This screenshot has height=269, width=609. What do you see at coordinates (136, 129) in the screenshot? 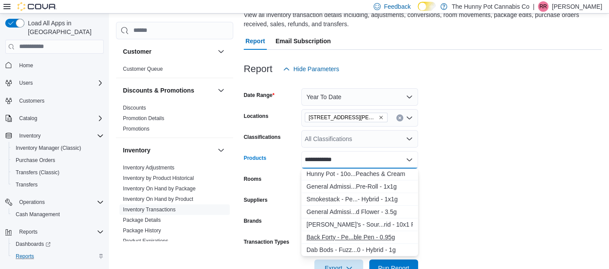
I see `span: Promotions` at bounding box center [136, 129].